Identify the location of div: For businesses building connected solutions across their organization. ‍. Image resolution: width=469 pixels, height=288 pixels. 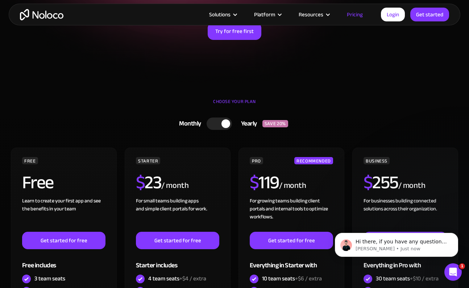
(405, 214).